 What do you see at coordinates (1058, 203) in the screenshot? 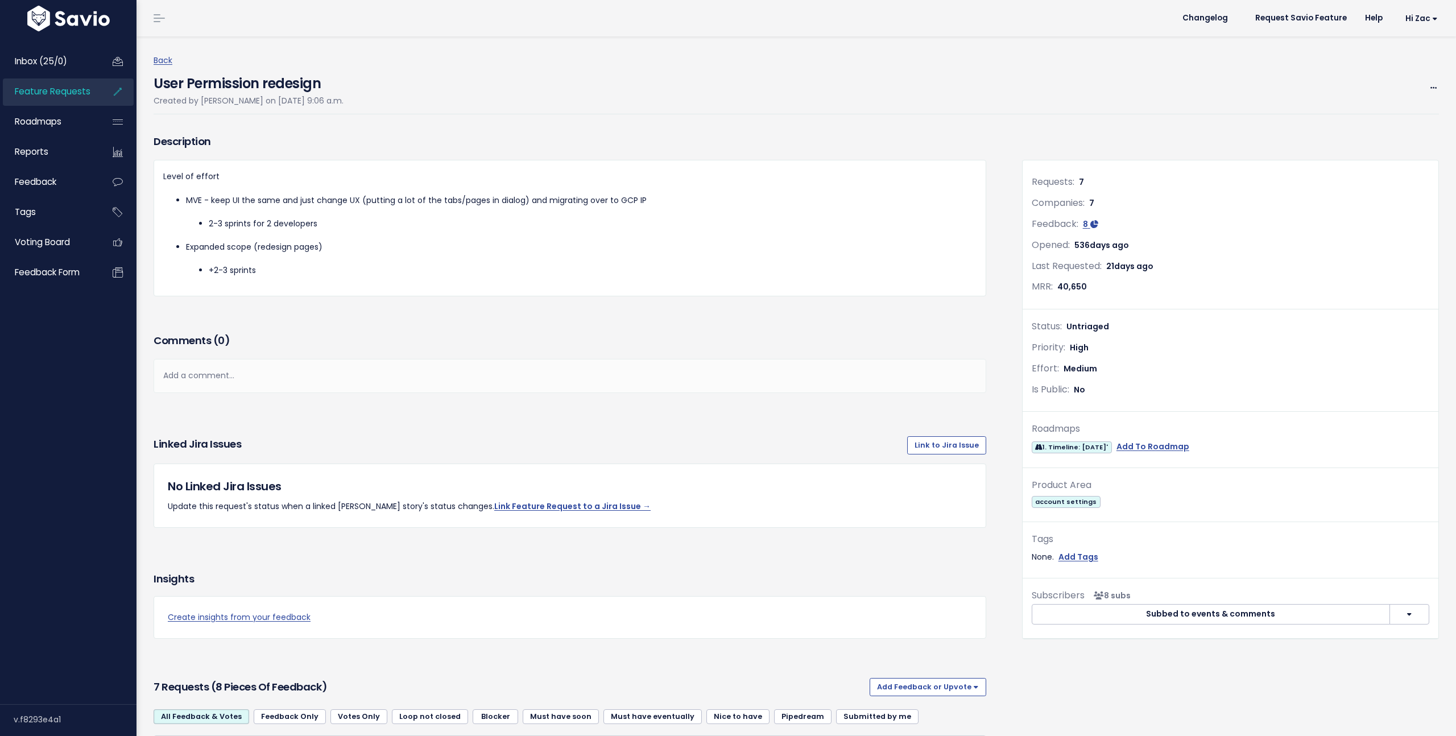
I see `span: Companies:` at bounding box center [1058, 203].